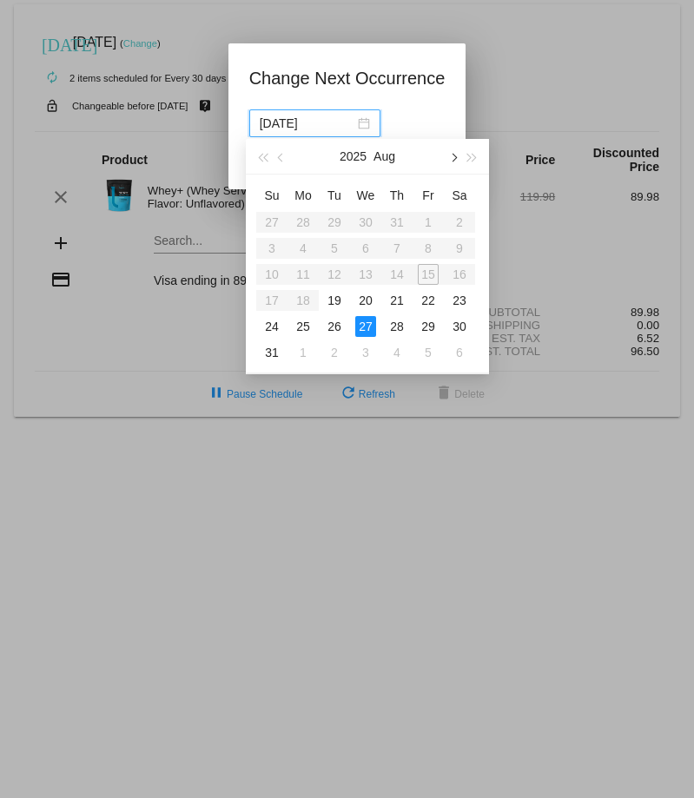 This screenshot has width=694, height=798. Describe the element at coordinates (334, 326) in the screenshot. I see `td: 8/26/2025` at that location.